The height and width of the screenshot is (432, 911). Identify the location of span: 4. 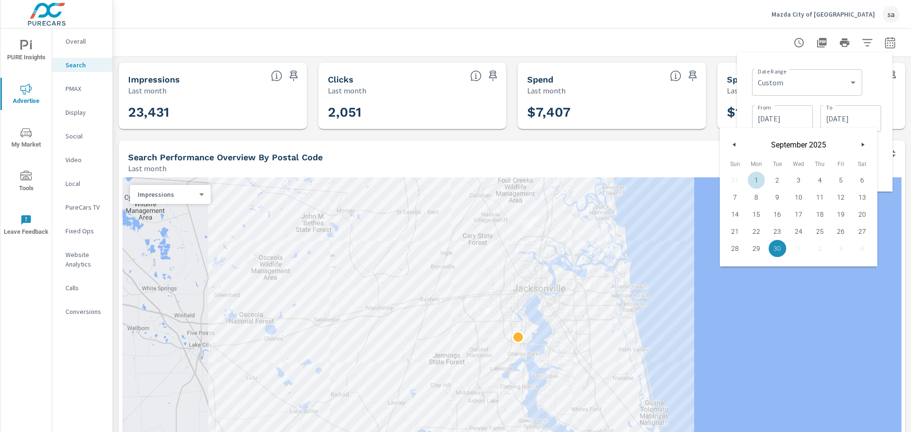
(820, 180).